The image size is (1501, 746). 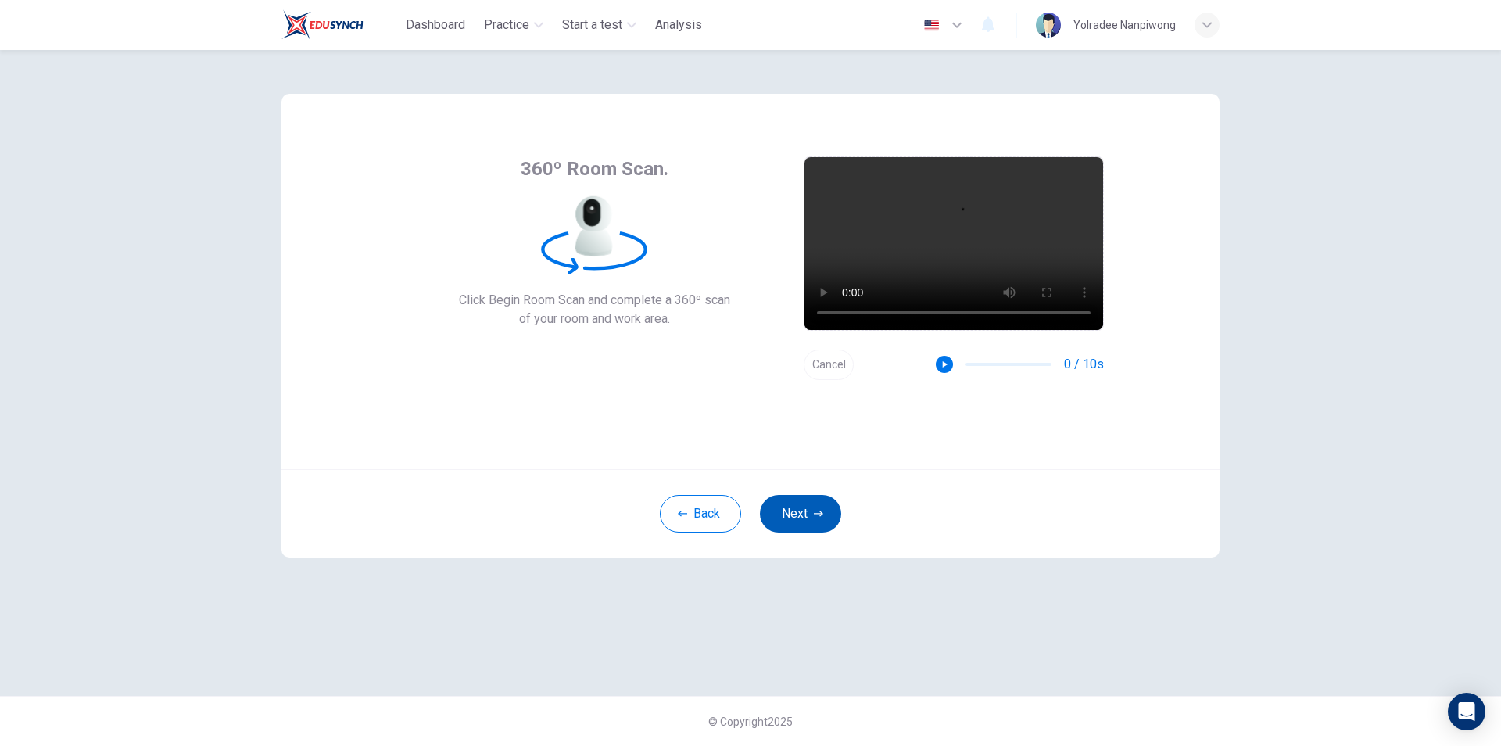 What do you see at coordinates (594, 169) in the screenshot?
I see `span: 360º Room Scan.` at bounding box center [594, 169].